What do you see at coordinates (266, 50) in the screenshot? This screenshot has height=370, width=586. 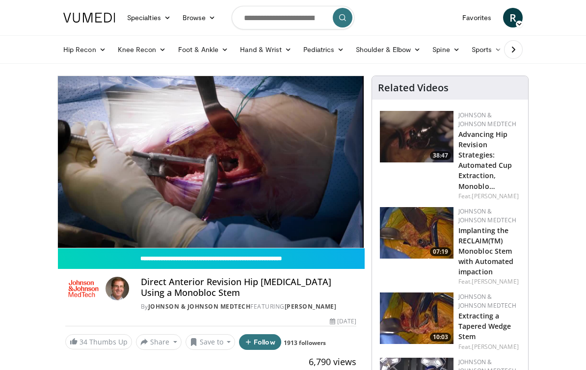 I see `a: Hand & Wrist` at bounding box center [266, 50].